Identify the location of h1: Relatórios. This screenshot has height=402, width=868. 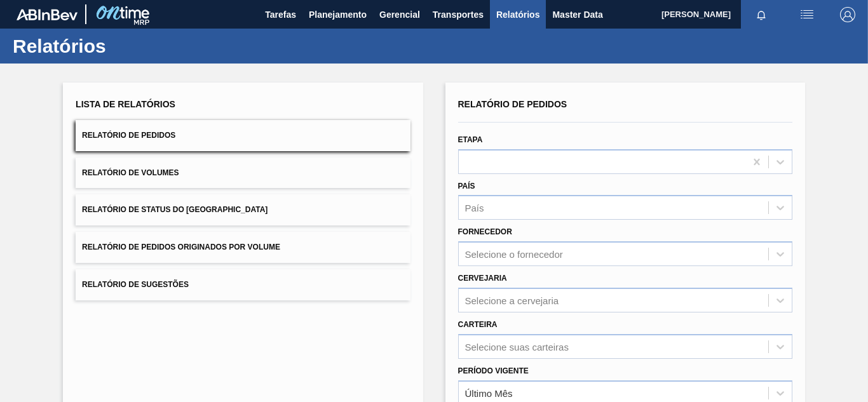
(125, 46).